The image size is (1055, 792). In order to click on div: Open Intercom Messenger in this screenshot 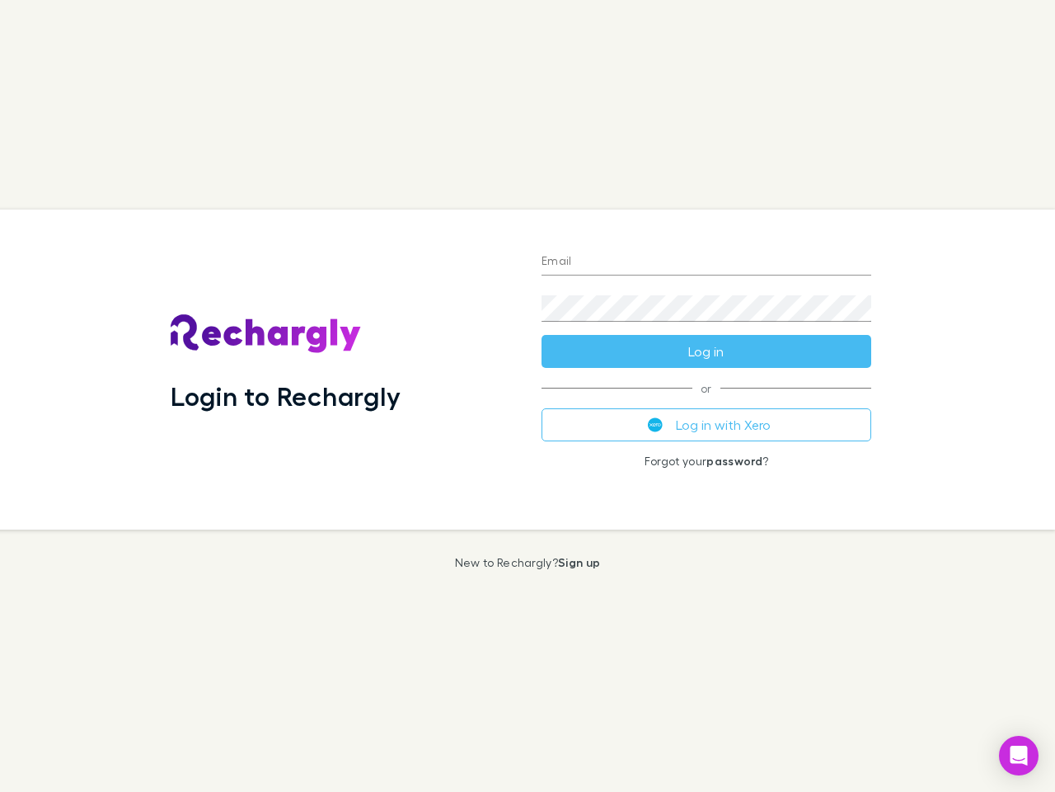, I will do `click(1019, 755)`.